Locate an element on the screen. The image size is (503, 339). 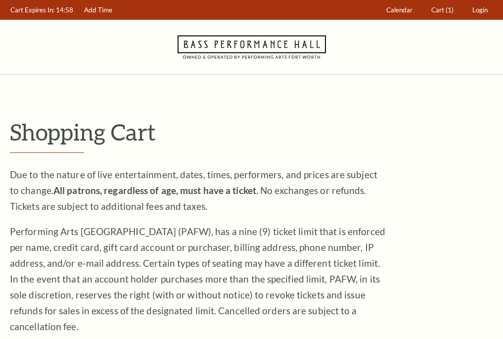
span: Cart Expires In: is located at coordinates (32, 10).